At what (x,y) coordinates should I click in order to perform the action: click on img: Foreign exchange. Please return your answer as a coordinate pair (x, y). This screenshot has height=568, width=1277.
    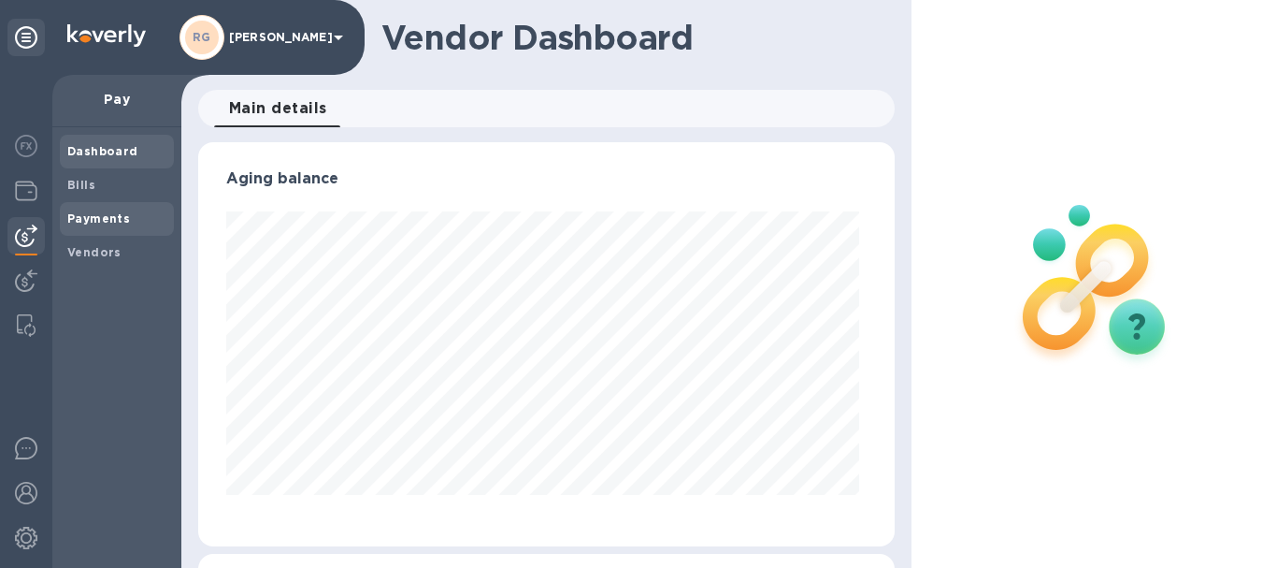
    Looking at the image, I should click on (26, 146).